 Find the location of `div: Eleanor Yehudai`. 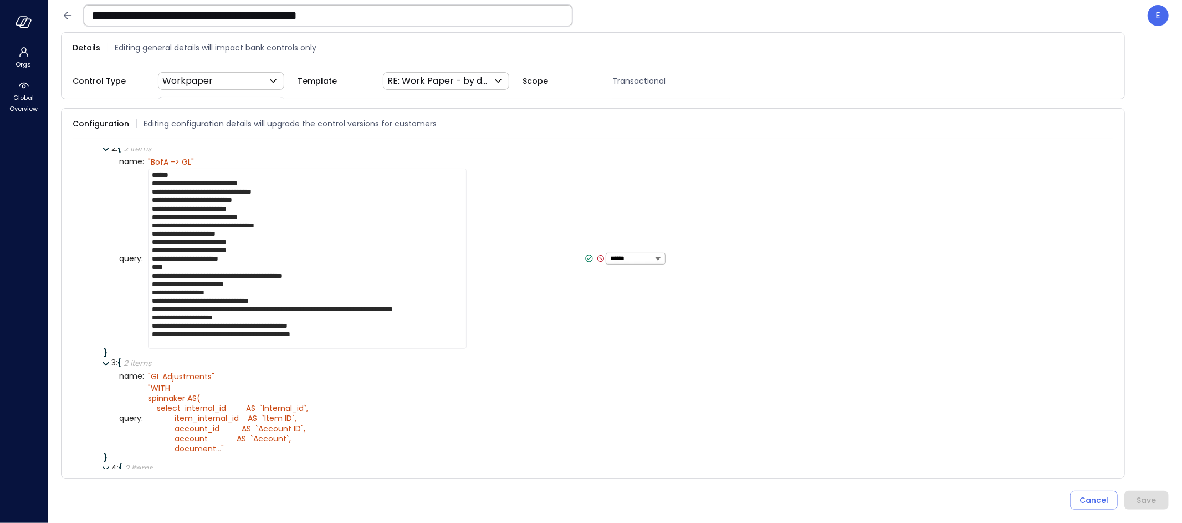

div: Eleanor Yehudai is located at coordinates (1159, 16).